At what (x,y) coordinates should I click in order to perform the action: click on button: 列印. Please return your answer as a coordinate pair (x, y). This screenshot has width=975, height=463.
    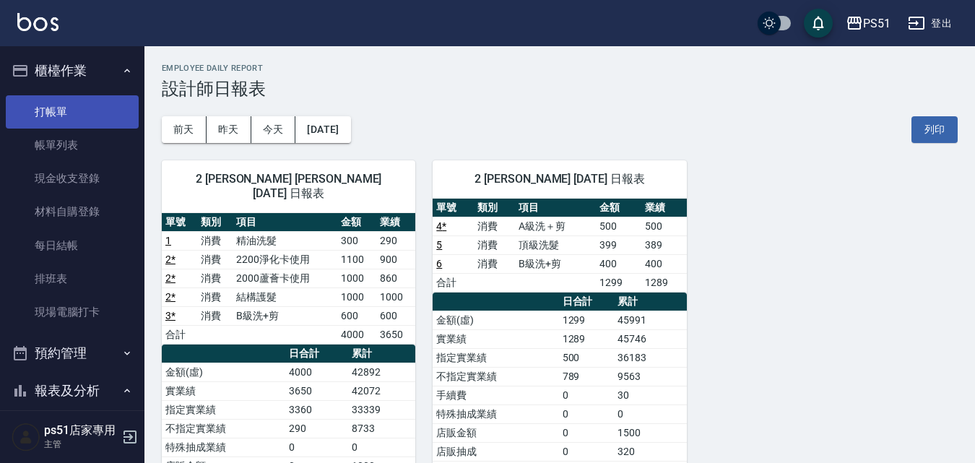
    Looking at the image, I should click on (935, 129).